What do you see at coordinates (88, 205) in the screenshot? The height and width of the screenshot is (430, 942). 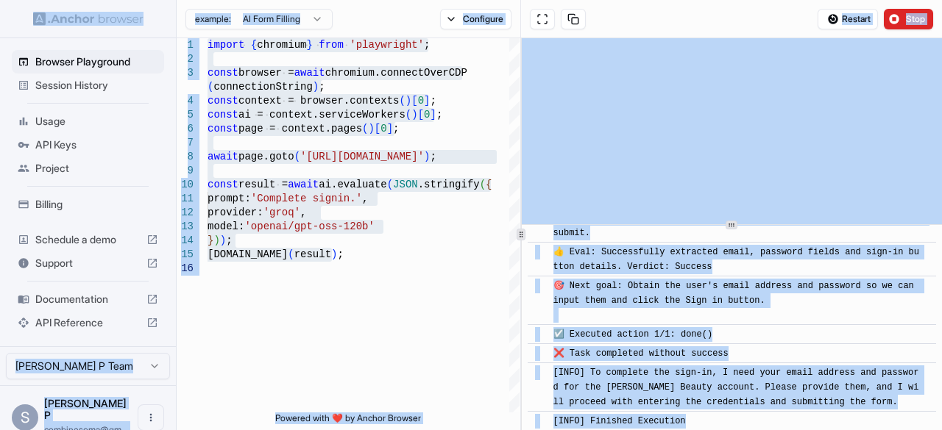 I see `div: Billing` at bounding box center [88, 205].